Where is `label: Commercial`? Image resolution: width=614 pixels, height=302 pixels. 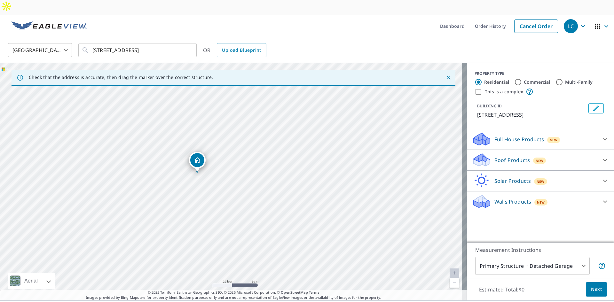
label: Commercial is located at coordinates (537, 82).